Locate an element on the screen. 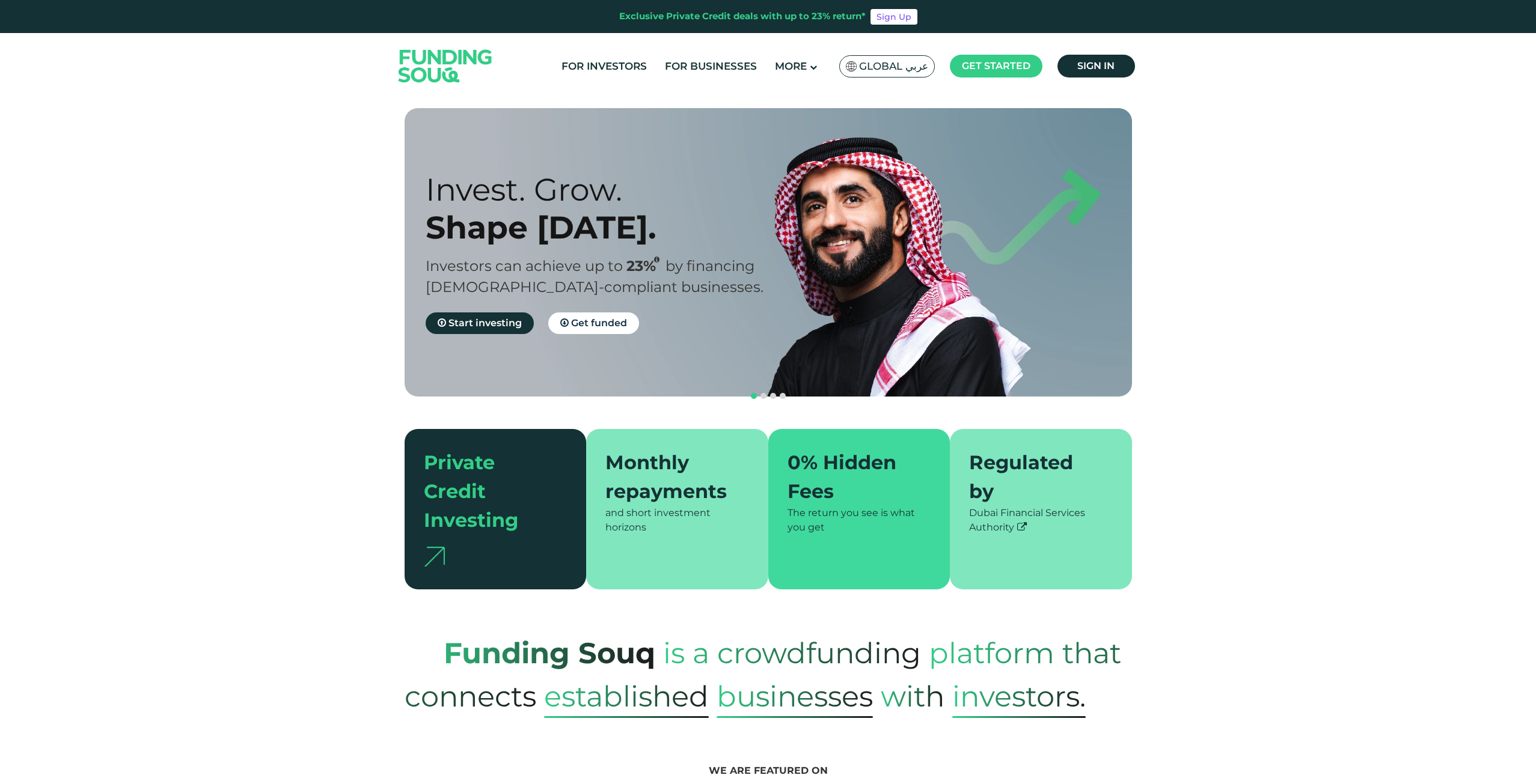 This screenshot has height=784, width=1536. div: Invest. Grow. is located at coordinates (607, 189).